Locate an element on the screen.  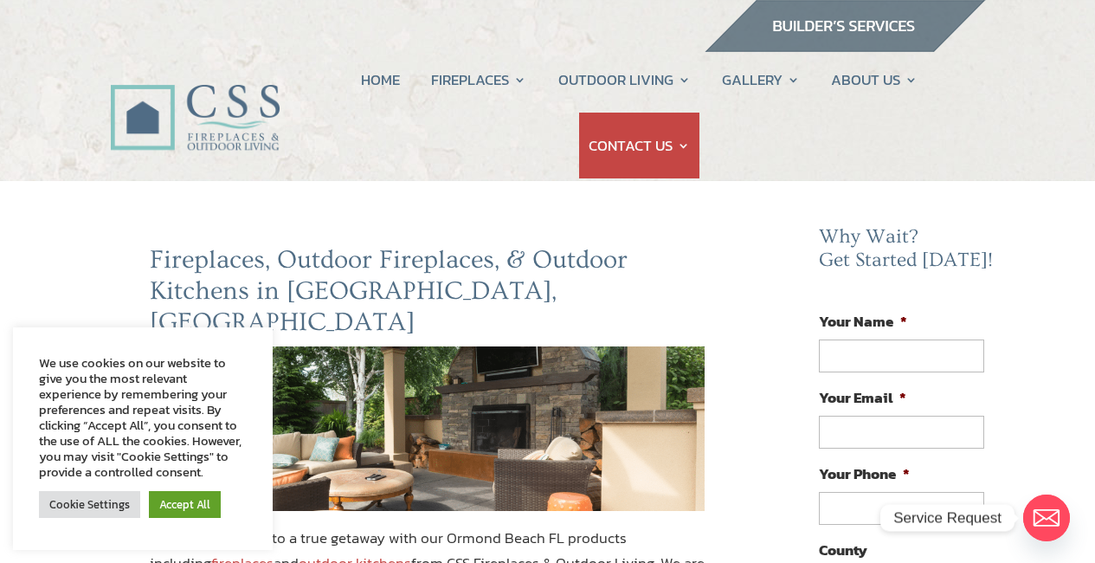
a: HOME is located at coordinates (380, 80).